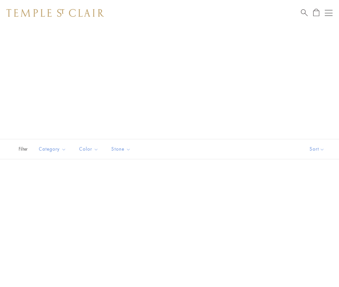 The height and width of the screenshot is (287, 339). What do you see at coordinates (316, 13) in the screenshot?
I see `a: Open Shopping Bag` at bounding box center [316, 13].